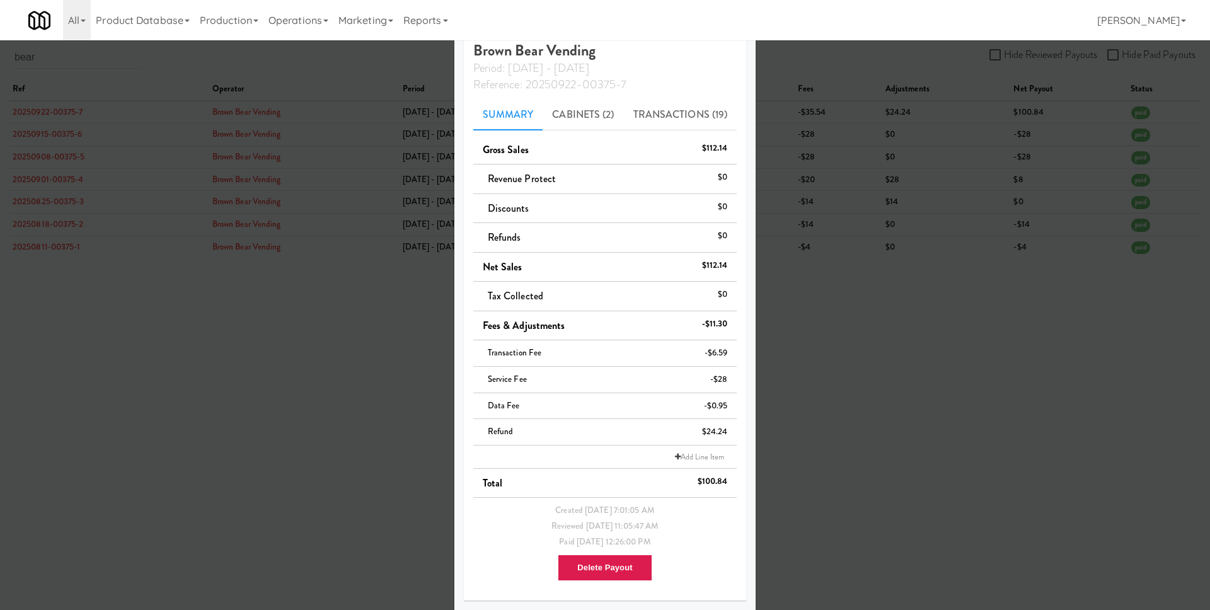  What do you see at coordinates (715, 324) in the screenshot?
I see `div: -$11.30` at bounding box center [715, 324].